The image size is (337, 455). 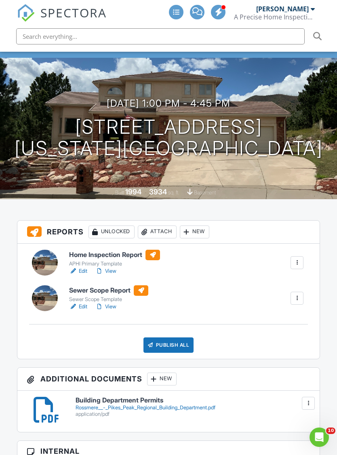 What do you see at coordinates (274, 17) in the screenshot?
I see `div: A Precise Home Inspection` at bounding box center [274, 17].